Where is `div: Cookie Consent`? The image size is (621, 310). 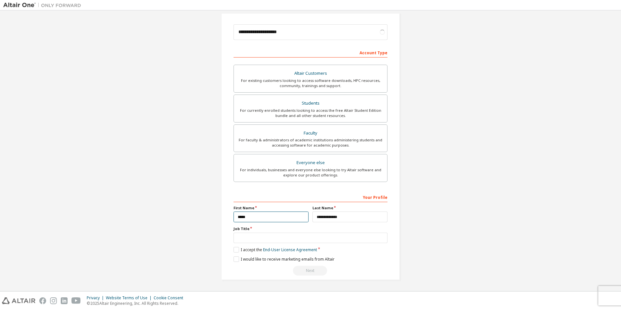
div: Cookie Consent is located at coordinates (170, 298).